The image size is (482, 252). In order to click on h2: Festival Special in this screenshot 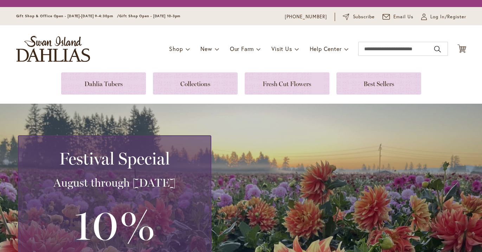, I will do `click(115, 159)`.